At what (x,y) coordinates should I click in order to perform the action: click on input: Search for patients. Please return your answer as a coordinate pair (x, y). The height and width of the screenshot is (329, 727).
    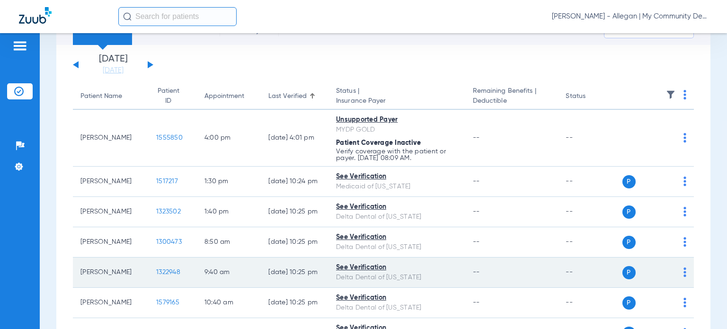
    Looking at the image, I should click on (177, 17).